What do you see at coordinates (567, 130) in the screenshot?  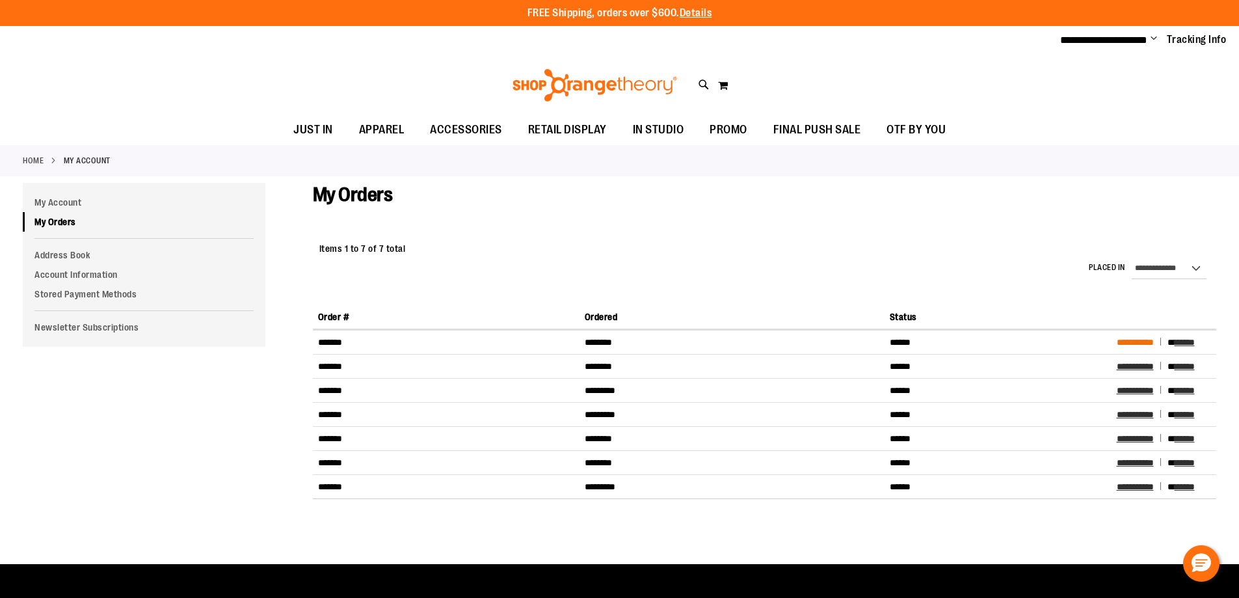 I see `a: RETAIL DISPLAY` at bounding box center [567, 130].